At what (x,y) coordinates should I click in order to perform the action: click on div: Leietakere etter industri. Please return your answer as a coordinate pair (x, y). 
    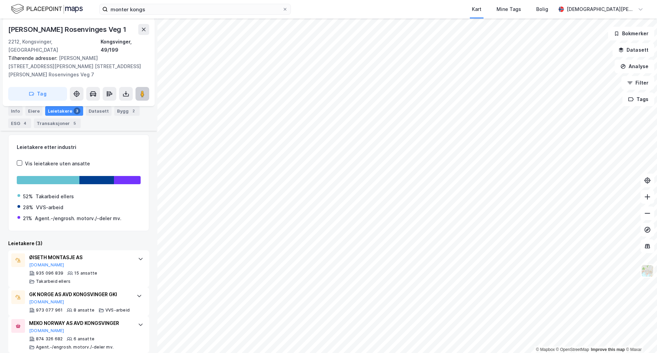
    Looking at the image, I should click on (79, 147).